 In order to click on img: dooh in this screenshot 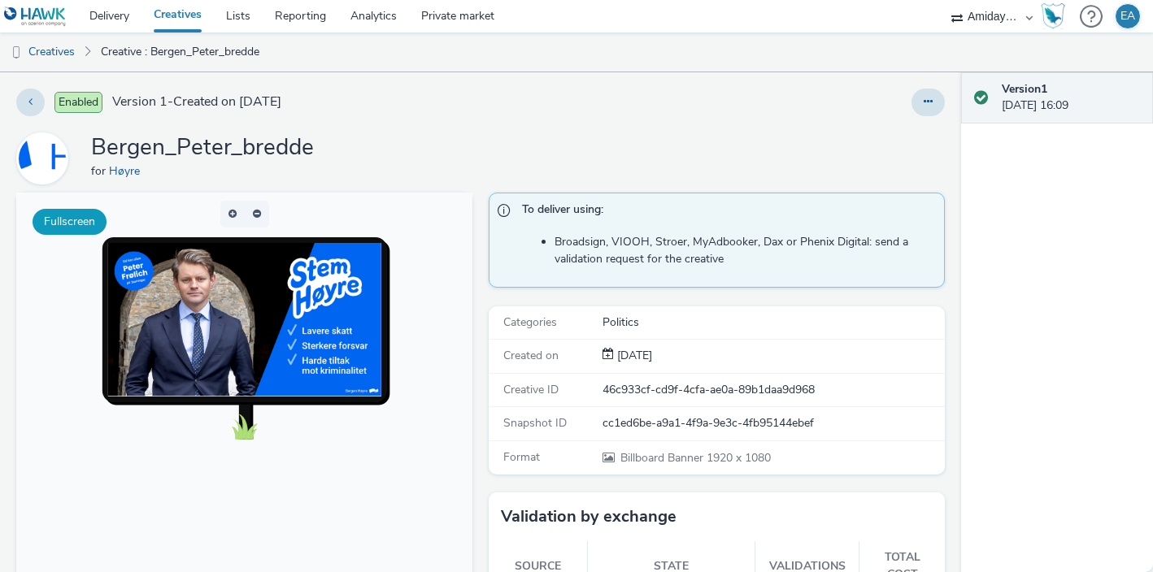, I will do `click(16, 53)`.